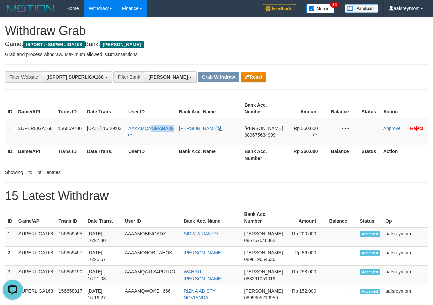 This screenshot has width=433, height=305. Describe the element at coordinates (10, 256) in the screenshot. I see `td: 2` at that location.